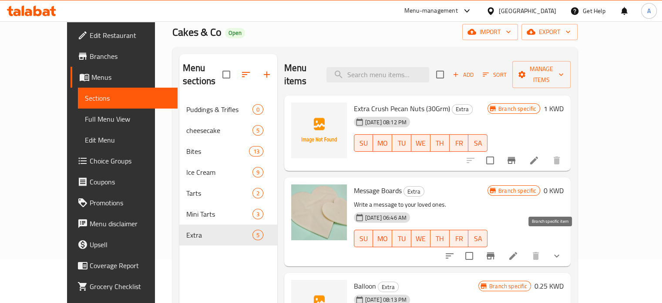 The image size is (662, 303). Describe the element at coordinates (365, 286) in the screenshot. I see `span: Balloon` at that location.